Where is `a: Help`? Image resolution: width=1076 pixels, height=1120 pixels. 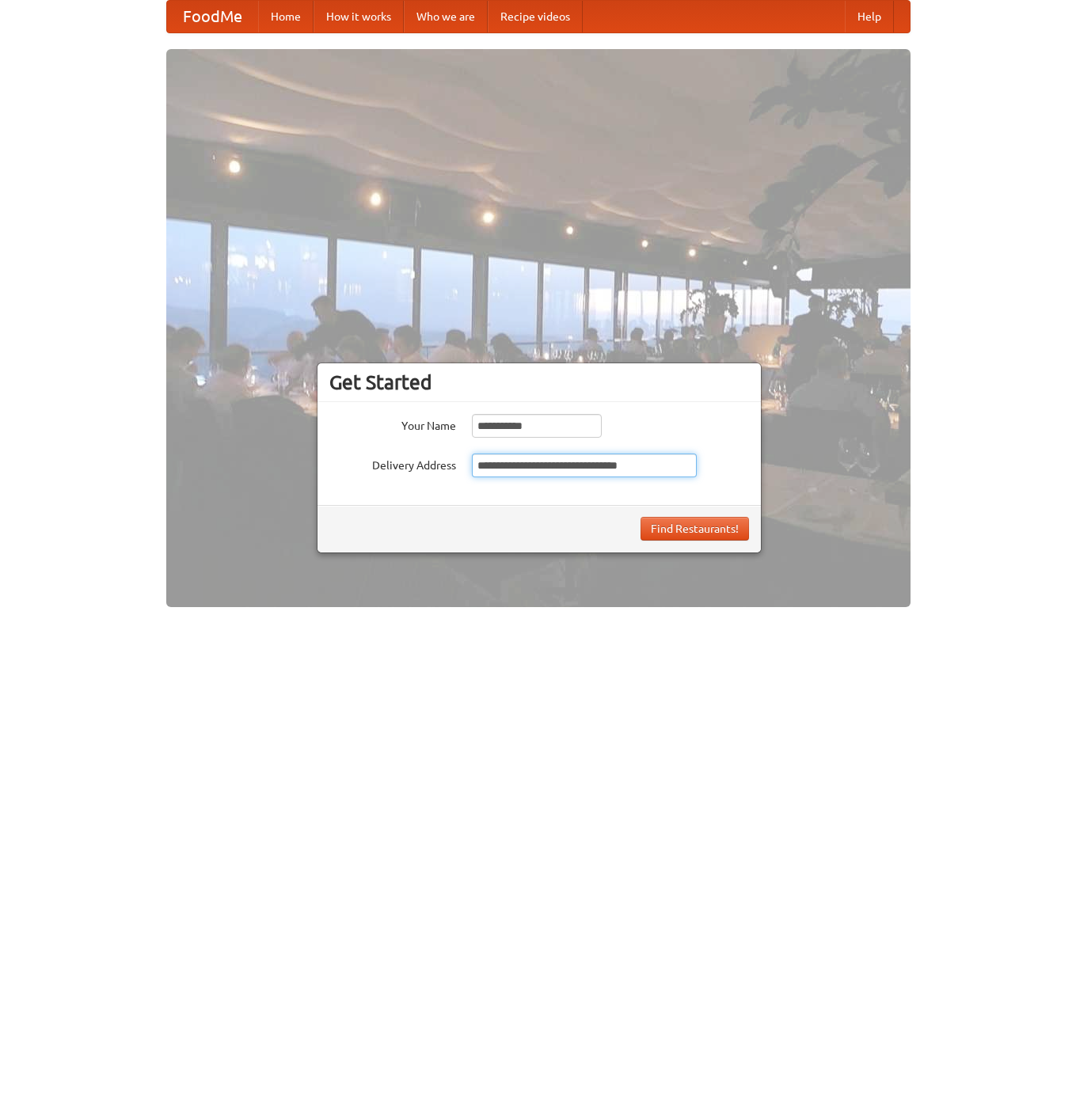
a: Help is located at coordinates (869, 16).